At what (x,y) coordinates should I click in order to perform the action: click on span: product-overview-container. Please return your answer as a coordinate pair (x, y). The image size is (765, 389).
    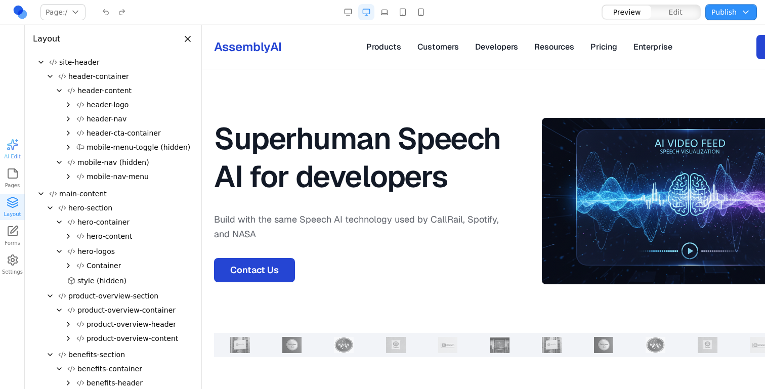
    Looking at the image, I should click on (126, 310).